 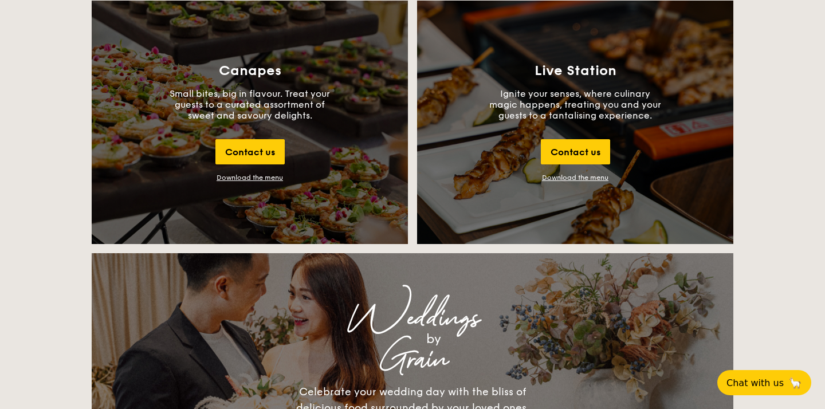 I want to click on div: Download the menu, so click(x=250, y=178).